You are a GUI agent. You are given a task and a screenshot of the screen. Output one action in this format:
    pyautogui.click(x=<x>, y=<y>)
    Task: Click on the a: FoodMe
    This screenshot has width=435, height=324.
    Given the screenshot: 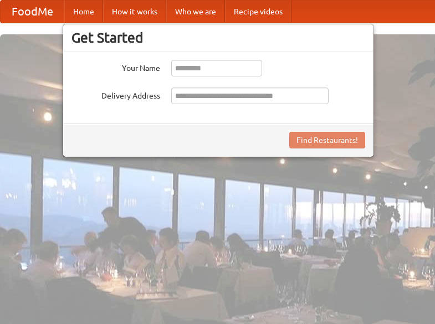 What is the action you would take?
    pyautogui.click(x=32, y=12)
    